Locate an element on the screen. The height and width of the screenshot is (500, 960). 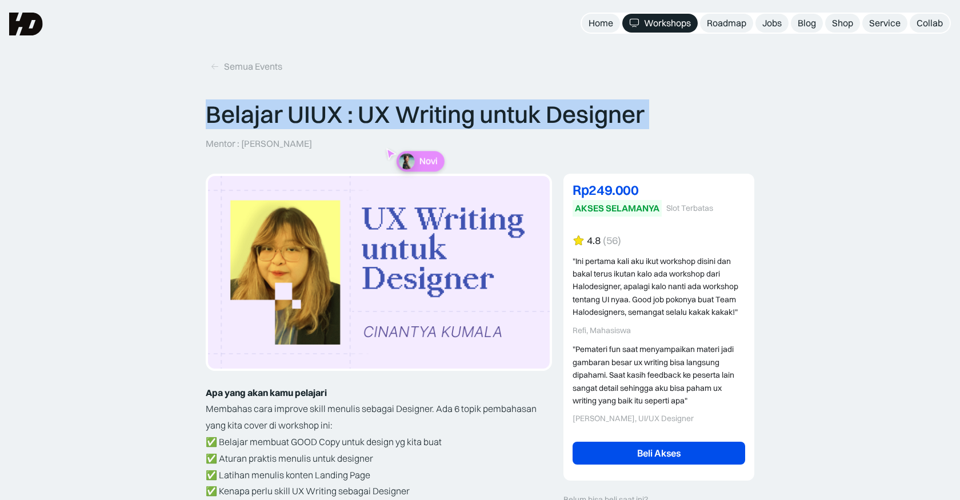
div: (56) is located at coordinates (612, 241).